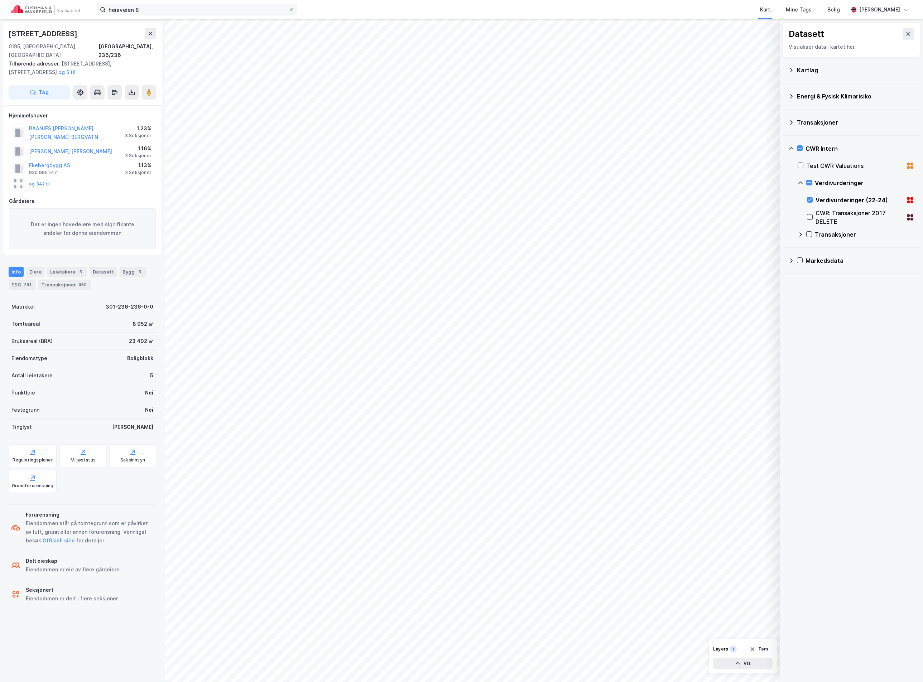  I want to click on div: Kartlag, so click(855, 70).